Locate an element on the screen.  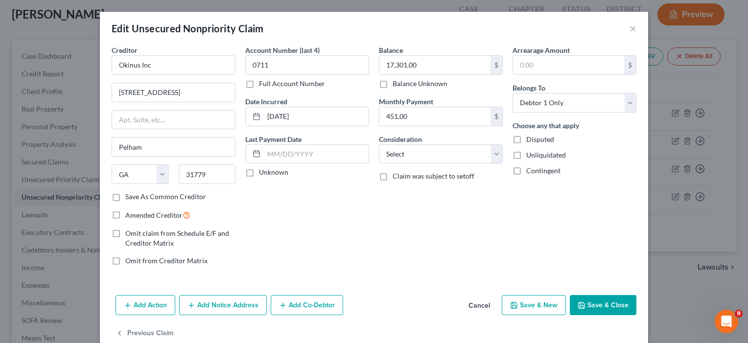
span: Disputed is located at coordinates (540, 139).